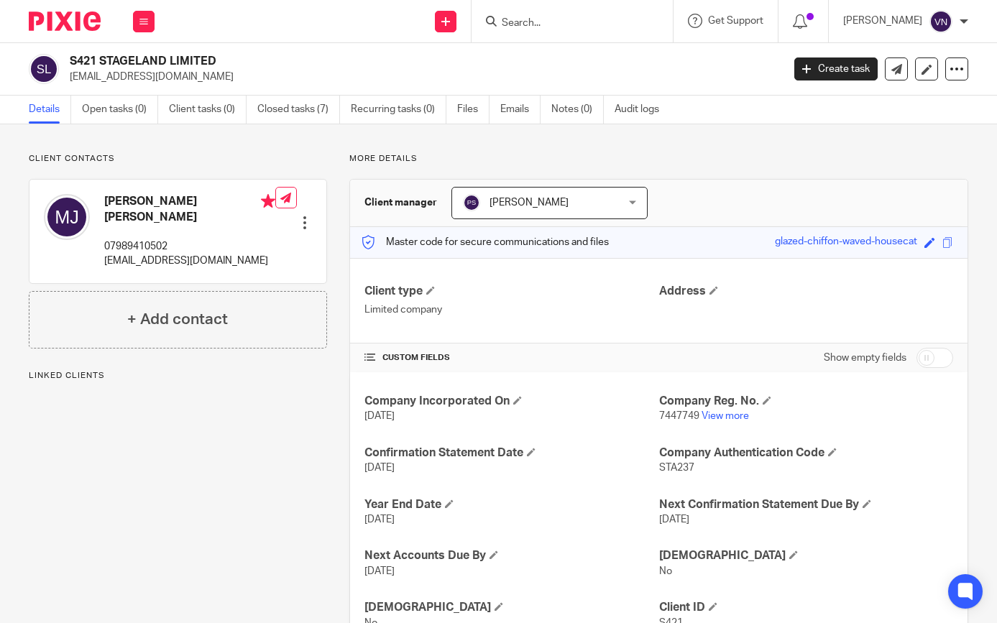 This screenshot has height=623, width=997. I want to click on h4: Company Reg. No., so click(806, 401).